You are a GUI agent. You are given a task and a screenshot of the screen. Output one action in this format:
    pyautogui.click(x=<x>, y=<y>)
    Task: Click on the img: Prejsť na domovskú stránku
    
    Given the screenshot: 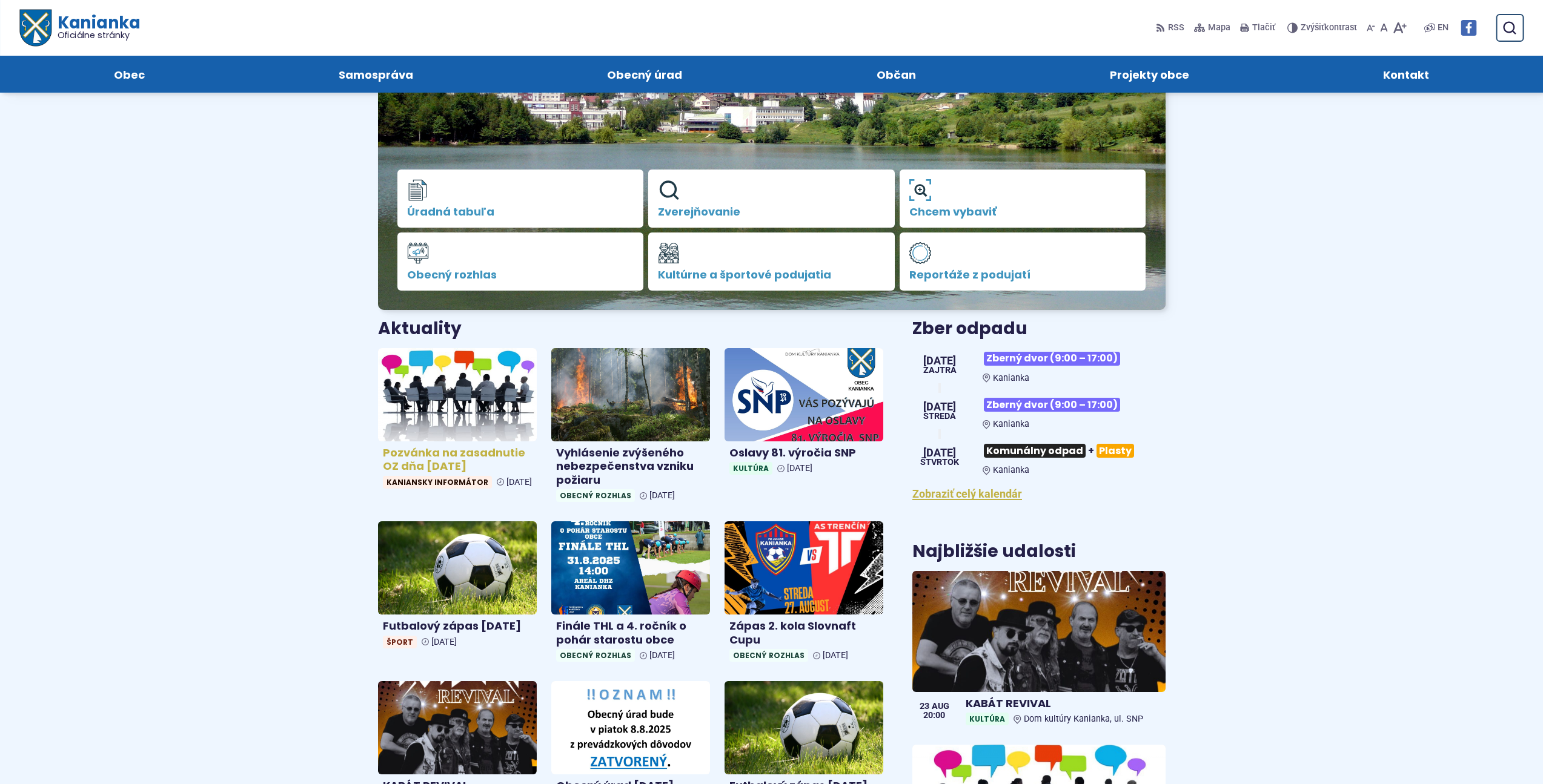 What is the action you would take?
    pyautogui.click(x=35, y=28)
    